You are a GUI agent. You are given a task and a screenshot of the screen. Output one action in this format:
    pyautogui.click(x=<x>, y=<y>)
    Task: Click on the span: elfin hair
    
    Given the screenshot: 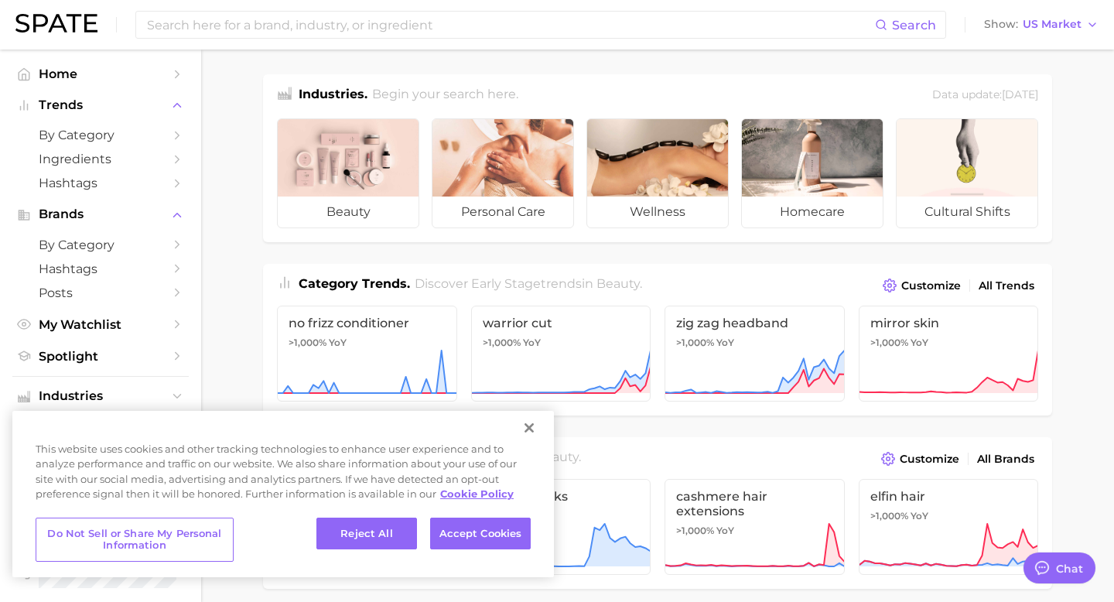 What is the action you would take?
    pyautogui.click(x=948, y=496)
    